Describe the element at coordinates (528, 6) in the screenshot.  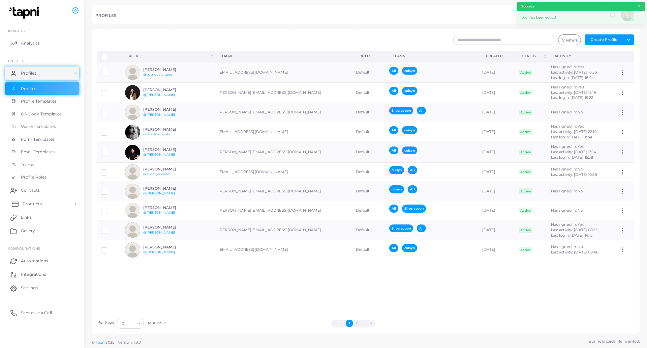
I see `strong: Success` at that location.